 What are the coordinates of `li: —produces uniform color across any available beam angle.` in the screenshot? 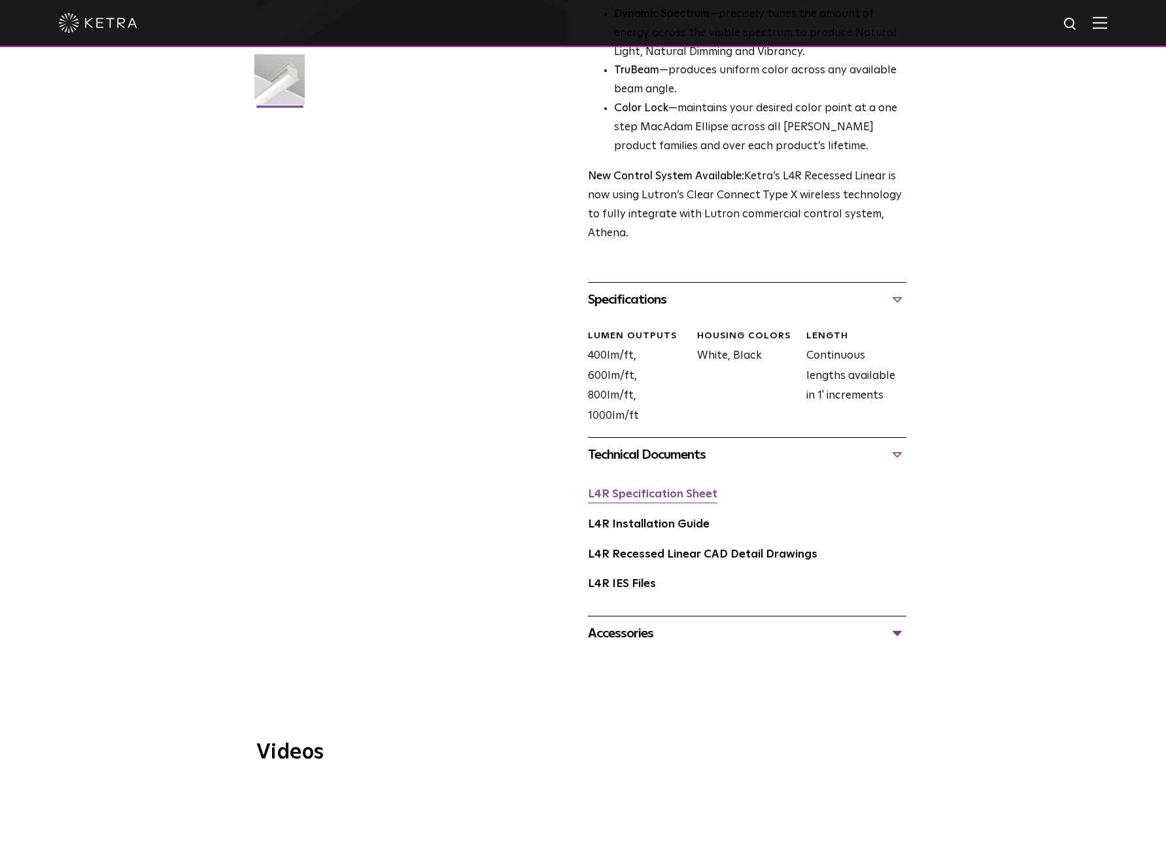 It's located at (760, 80).